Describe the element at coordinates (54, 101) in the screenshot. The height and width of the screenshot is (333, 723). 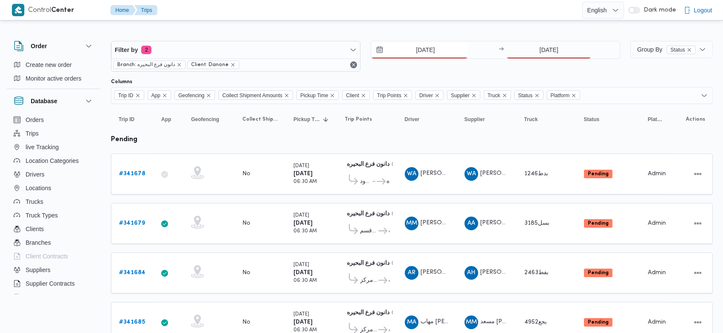
I see `button: Database` at that location.